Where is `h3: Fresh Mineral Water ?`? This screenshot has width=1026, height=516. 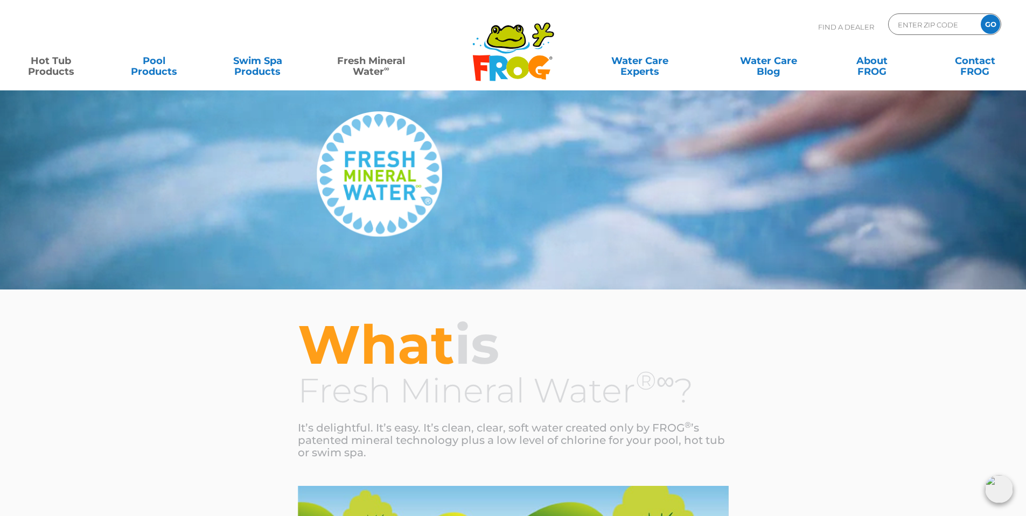
h3: Fresh Mineral Water ? is located at coordinates (513, 390).